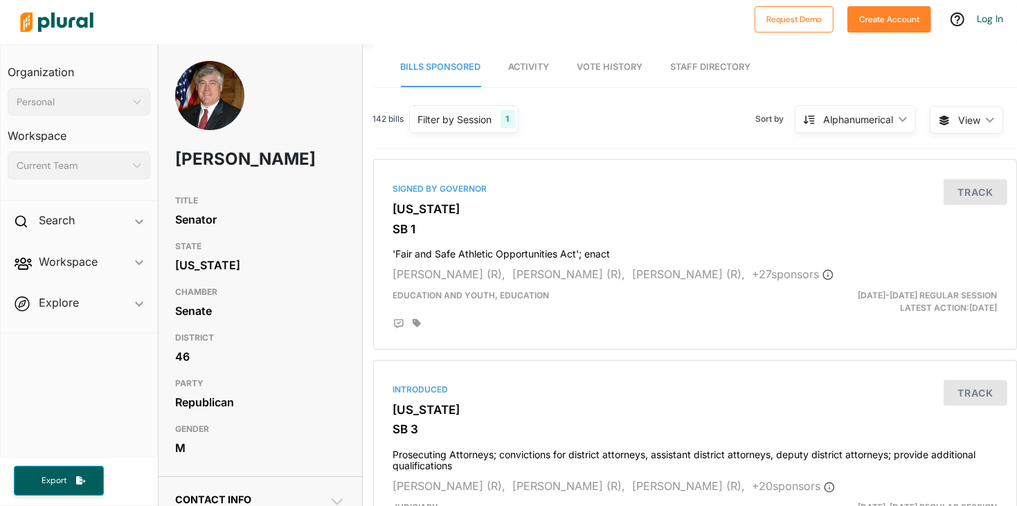 The image size is (1017, 506). Describe the element at coordinates (794, 18) in the screenshot. I see `a: Request Demo` at that location.